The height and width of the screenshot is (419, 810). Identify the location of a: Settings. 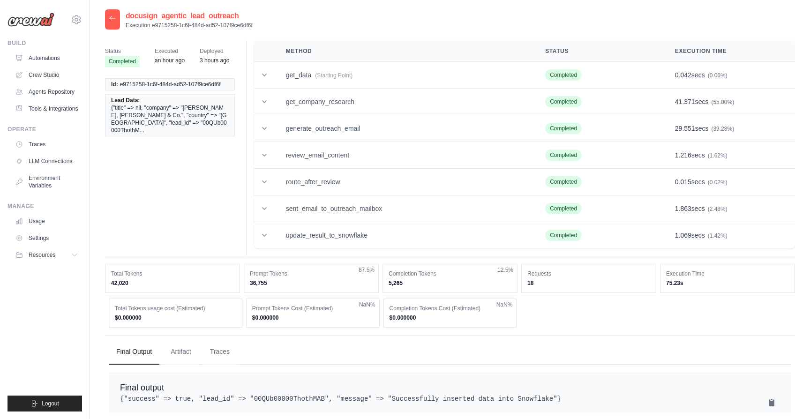
(46, 238).